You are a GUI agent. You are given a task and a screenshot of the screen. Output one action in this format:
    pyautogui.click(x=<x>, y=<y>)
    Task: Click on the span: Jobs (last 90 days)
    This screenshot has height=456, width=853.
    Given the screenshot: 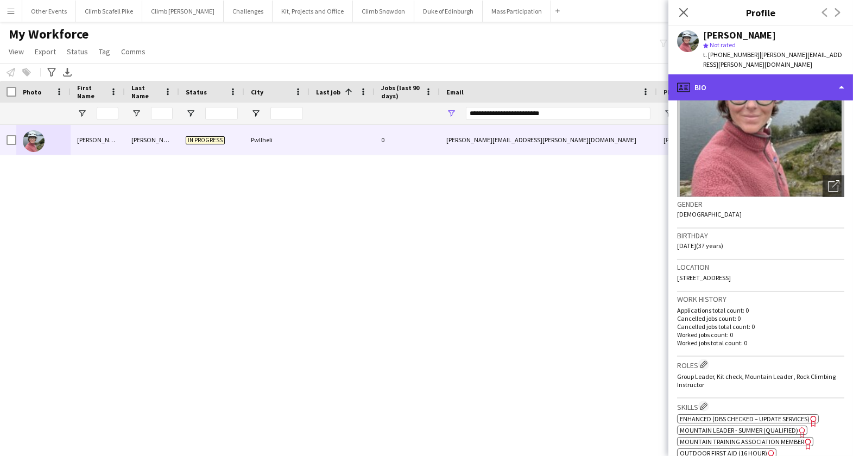 What is the action you would take?
    pyautogui.click(x=401, y=92)
    